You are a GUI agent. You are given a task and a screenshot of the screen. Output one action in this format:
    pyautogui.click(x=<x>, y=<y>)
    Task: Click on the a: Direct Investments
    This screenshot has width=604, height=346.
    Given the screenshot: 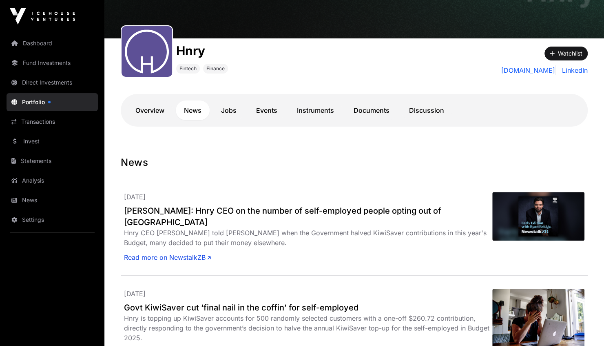 What is the action you would take?
    pyautogui.click(x=52, y=82)
    